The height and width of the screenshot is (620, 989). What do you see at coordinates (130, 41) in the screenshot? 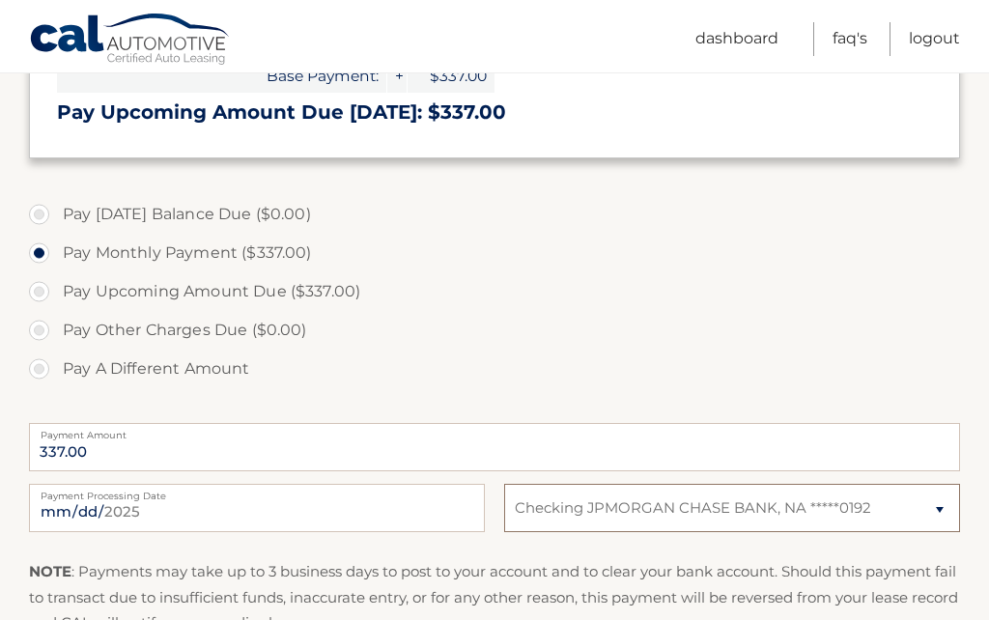
I see `a: Cal Automotive` at bounding box center [130, 41].